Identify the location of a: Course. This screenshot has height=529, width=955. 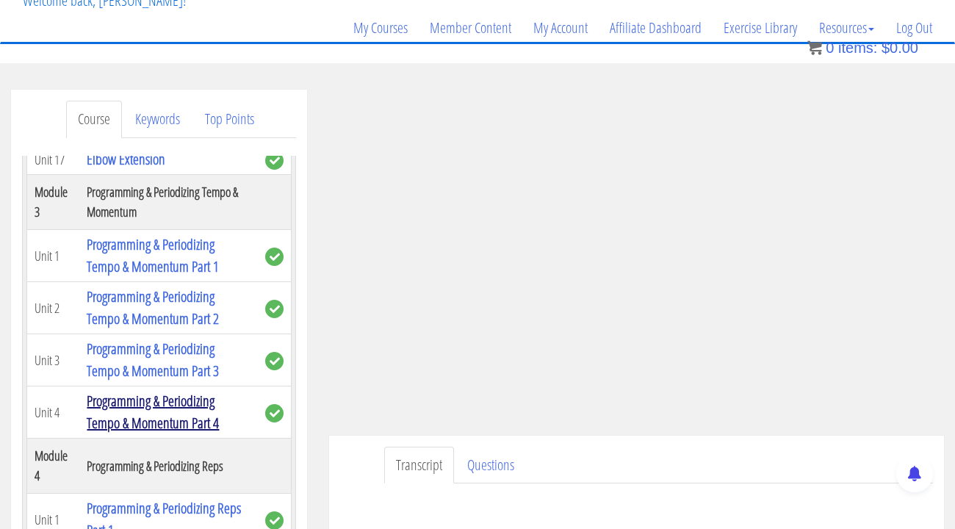
(94, 119).